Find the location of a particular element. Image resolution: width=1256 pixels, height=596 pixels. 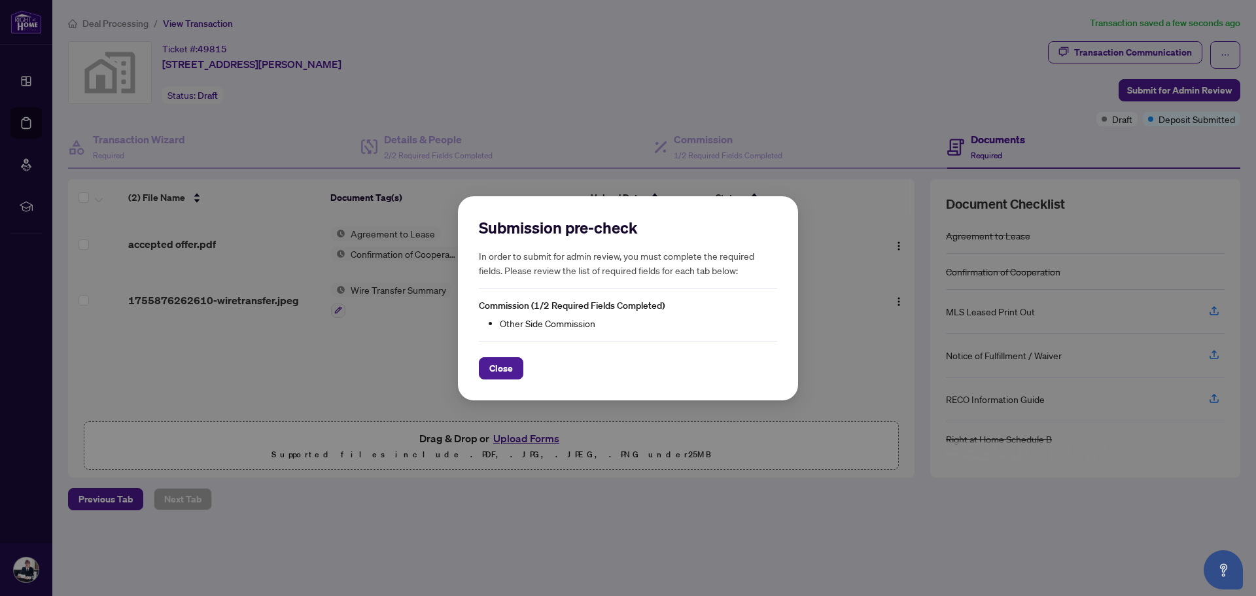

button: Close is located at coordinates (501, 368).